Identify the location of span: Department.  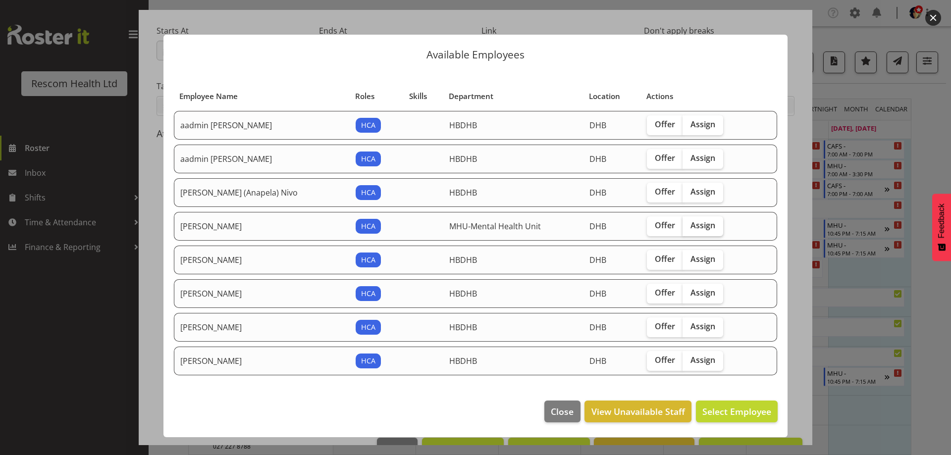
(471, 96).